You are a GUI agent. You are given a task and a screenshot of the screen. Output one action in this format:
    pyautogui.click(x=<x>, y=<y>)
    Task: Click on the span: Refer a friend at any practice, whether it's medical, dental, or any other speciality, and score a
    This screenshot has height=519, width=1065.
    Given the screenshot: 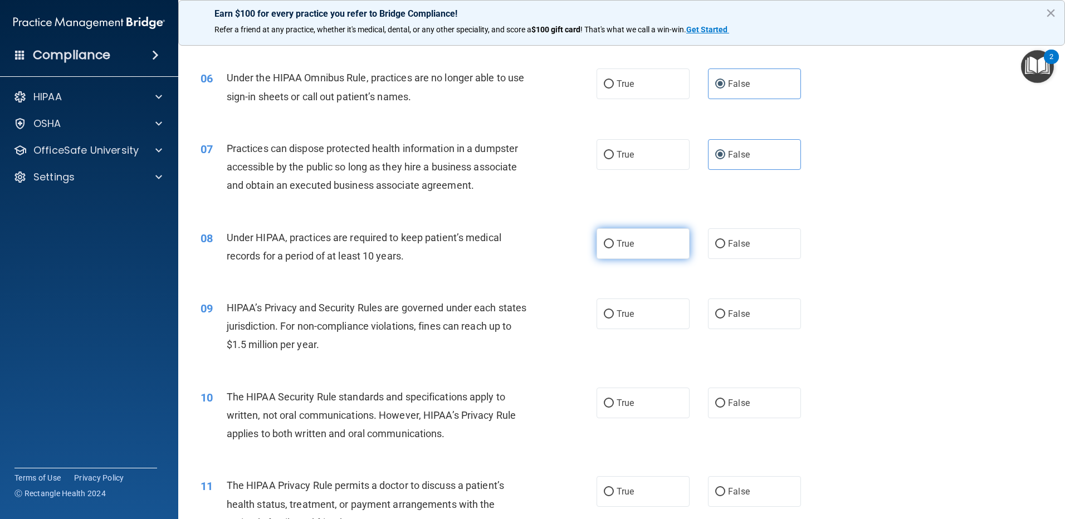 What is the action you would take?
    pyautogui.click(x=373, y=30)
    